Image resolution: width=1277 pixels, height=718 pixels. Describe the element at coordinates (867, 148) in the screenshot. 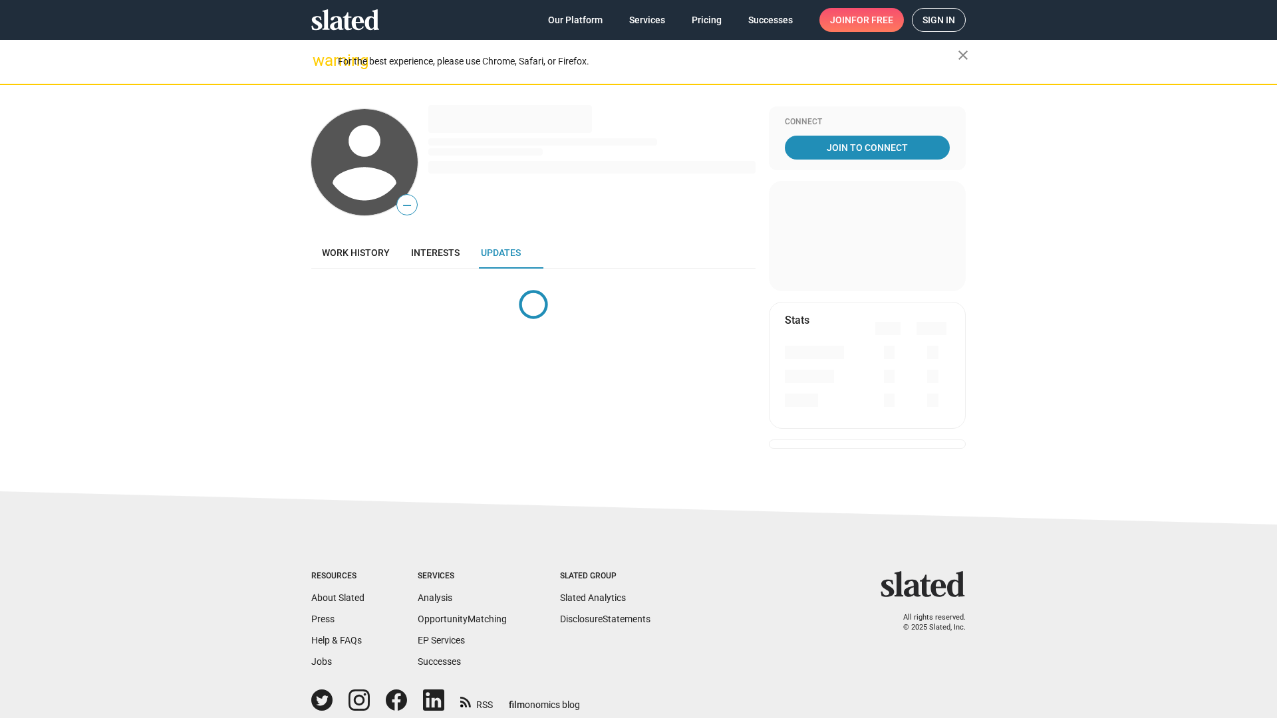

I see `span: Join To Connect` at that location.